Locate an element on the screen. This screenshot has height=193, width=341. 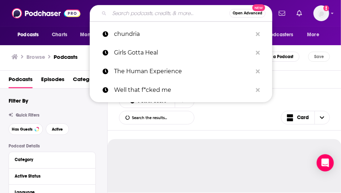
span: More is located at coordinates (314, 35).